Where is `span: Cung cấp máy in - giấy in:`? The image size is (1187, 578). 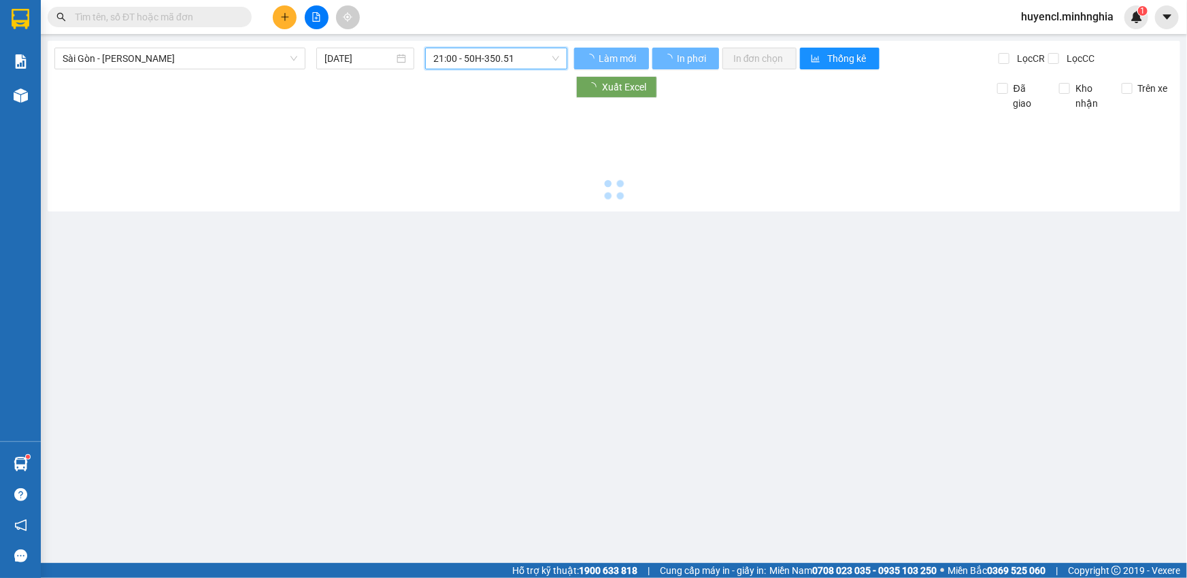
span: Cung cấp máy in - giấy in: is located at coordinates (713, 571).